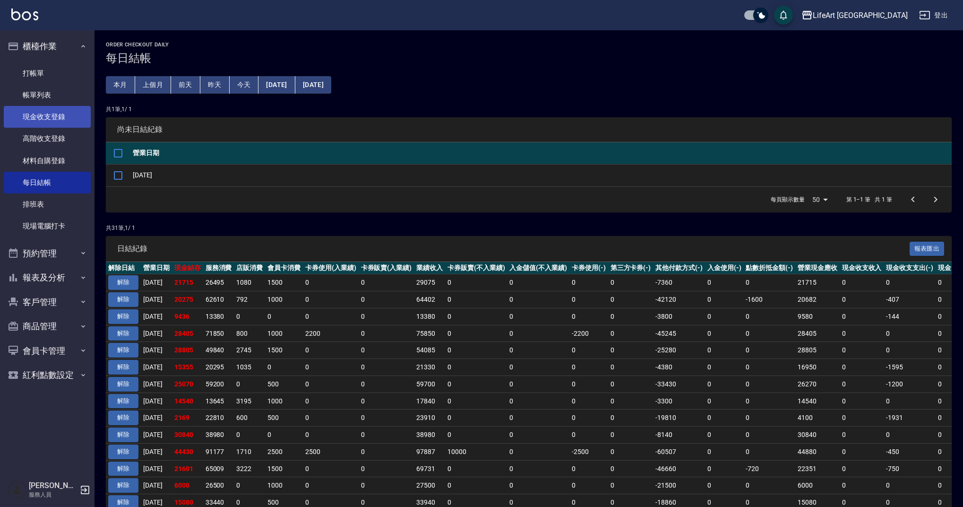  Describe the element at coordinates (910, 300) in the screenshot. I see `td: -407` at that location.